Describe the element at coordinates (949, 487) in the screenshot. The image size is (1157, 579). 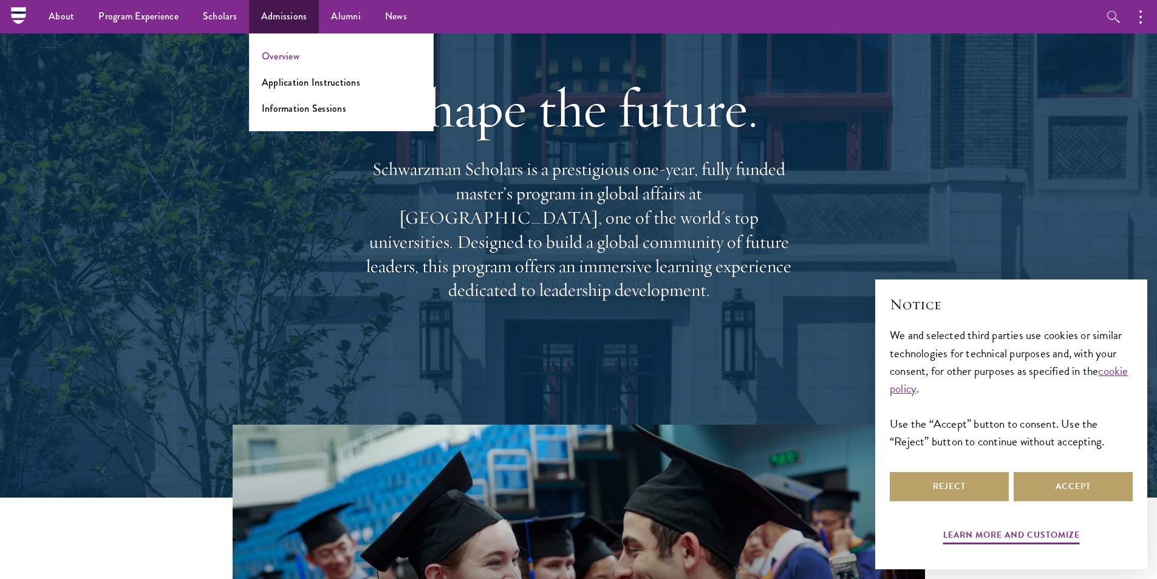
I see `button: Reject` at that location.